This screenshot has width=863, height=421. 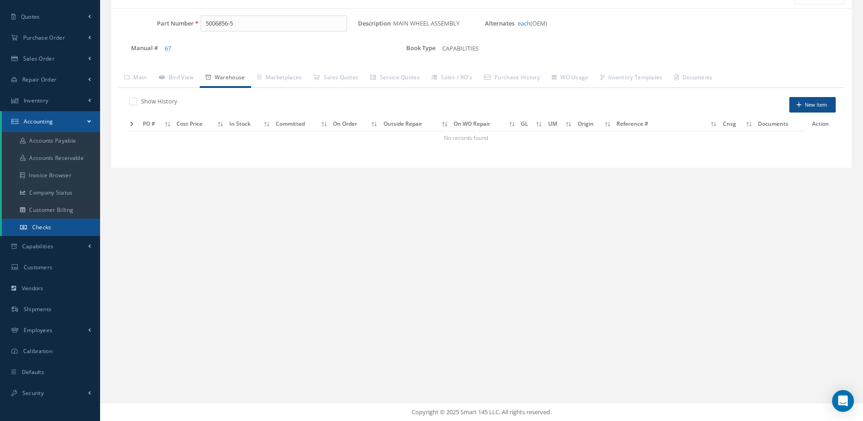 I want to click on th: Committed, so click(x=302, y=124).